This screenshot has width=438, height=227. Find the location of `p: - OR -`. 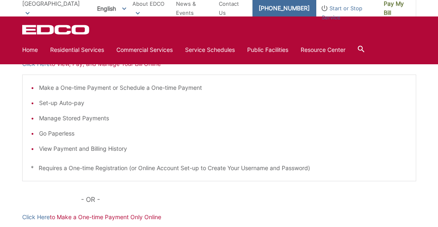

p: - OR - is located at coordinates (248, 199).